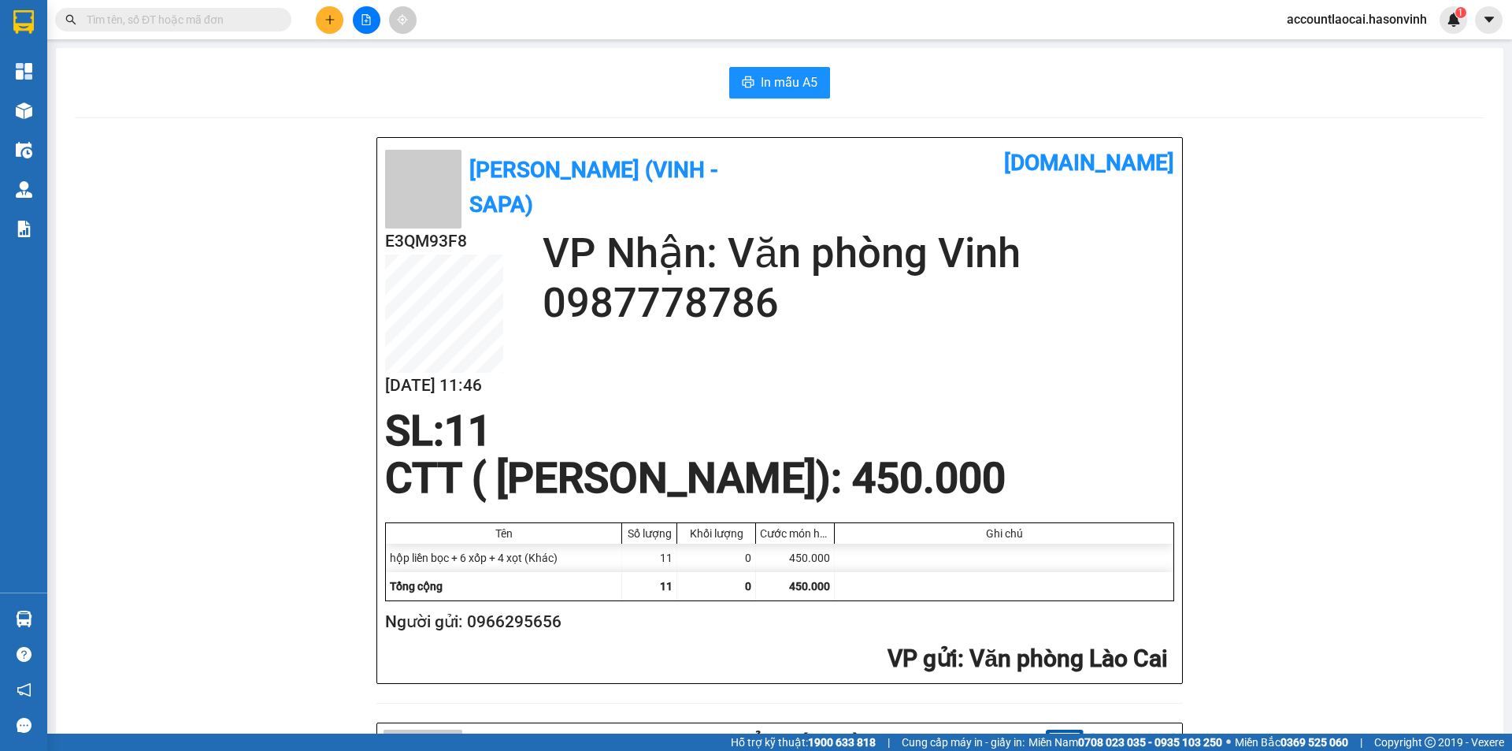  Describe the element at coordinates (402, 20) in the screenshot. I see `span: aim` at that location.